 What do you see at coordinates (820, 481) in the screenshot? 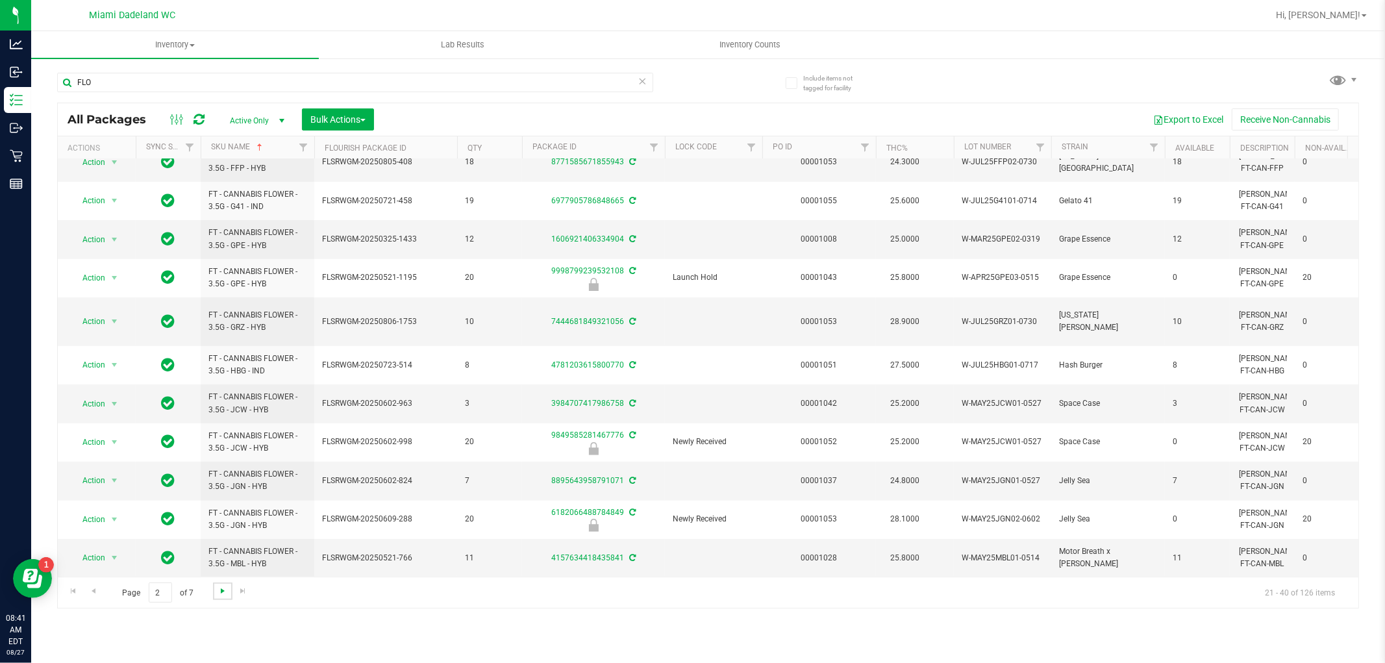
I see `a: 00001037` at bounding box center [820, 481].